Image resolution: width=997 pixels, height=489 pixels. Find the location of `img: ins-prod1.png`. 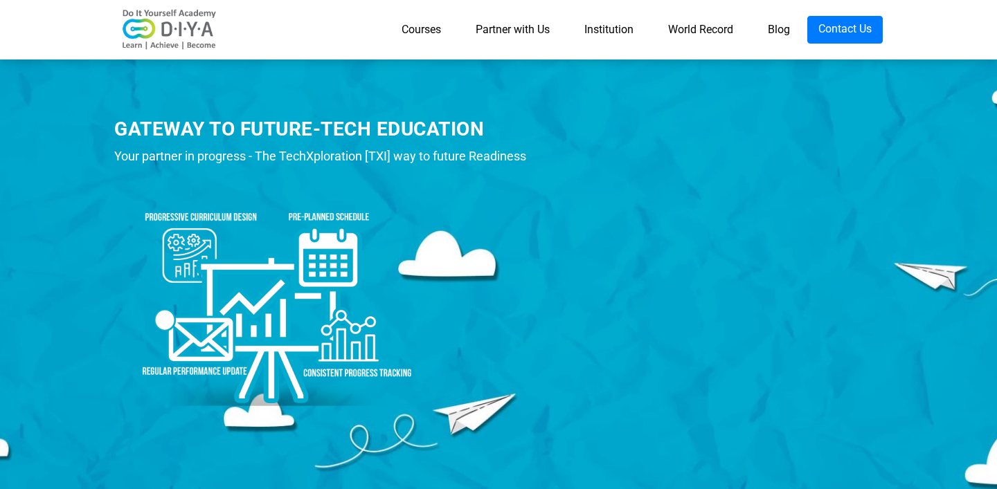

img: ins-prod1.png is located at coordinates (273, 293).